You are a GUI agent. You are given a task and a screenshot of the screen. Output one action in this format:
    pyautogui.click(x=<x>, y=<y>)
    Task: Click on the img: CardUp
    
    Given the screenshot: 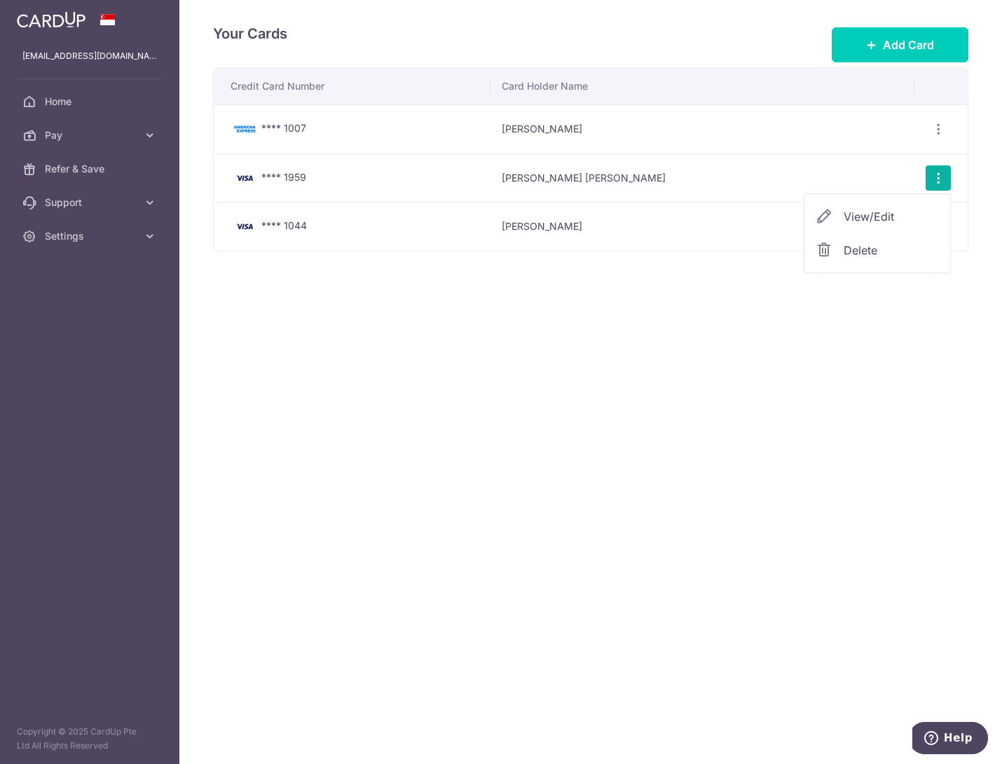 What is the action you would take?
    pyautogui.click(x=51, y=20)
    